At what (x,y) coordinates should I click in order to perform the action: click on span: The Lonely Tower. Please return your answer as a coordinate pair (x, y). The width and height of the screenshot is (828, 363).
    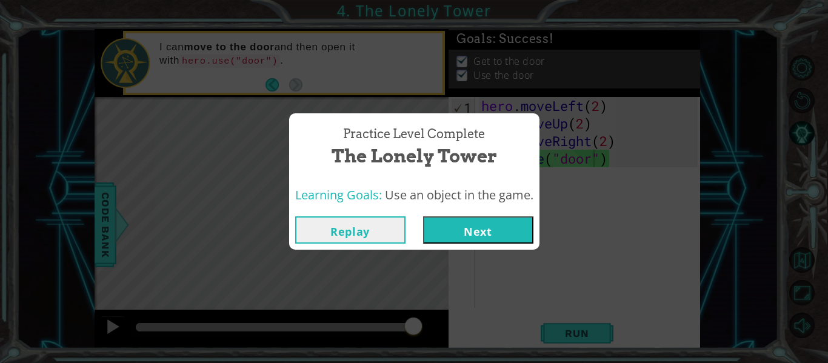
    Looking at the image, I should click on (414, 156).